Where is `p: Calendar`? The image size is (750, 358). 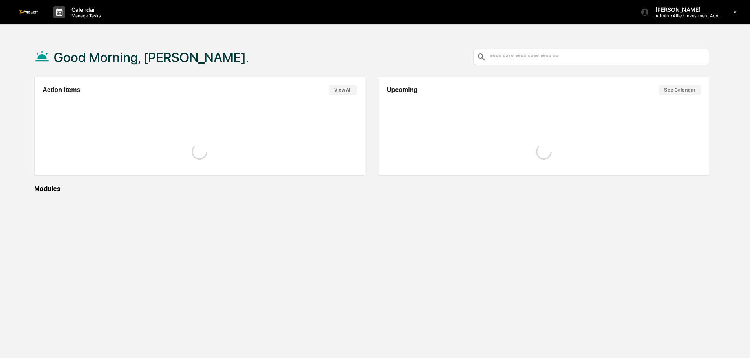 p: Calendar is located at coordinates (85, 9).